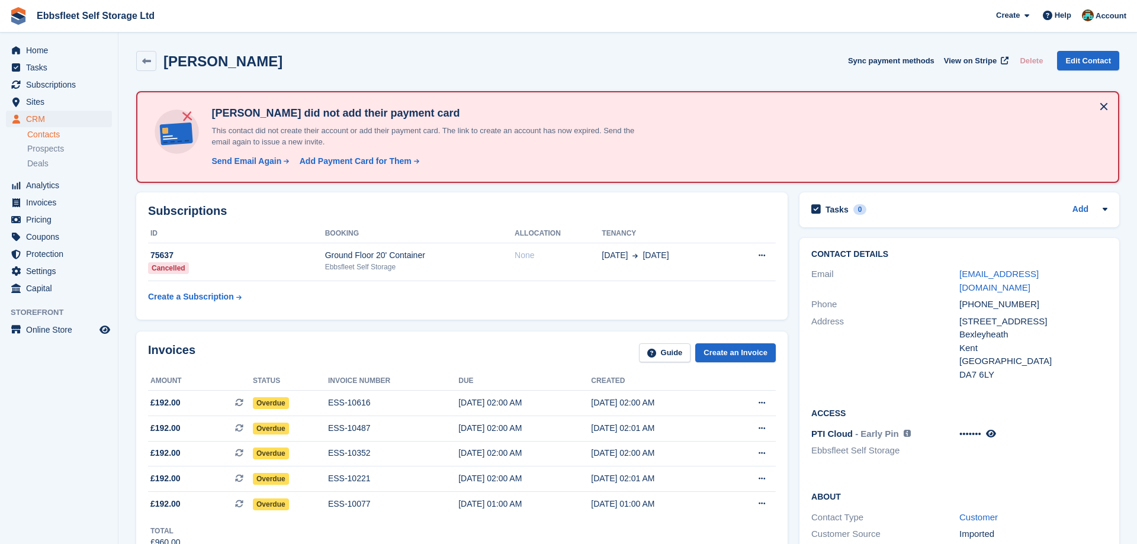  I want to click on div: Imported, so click(1033, 534).